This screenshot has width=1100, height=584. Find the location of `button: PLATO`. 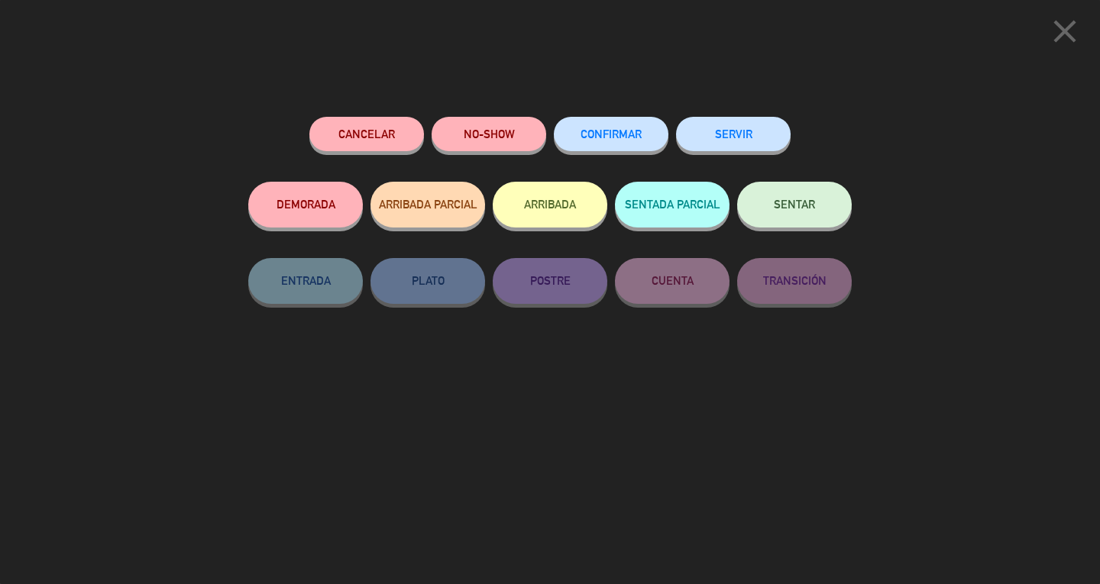

button: PLATO is located at coordinates (428, 281).